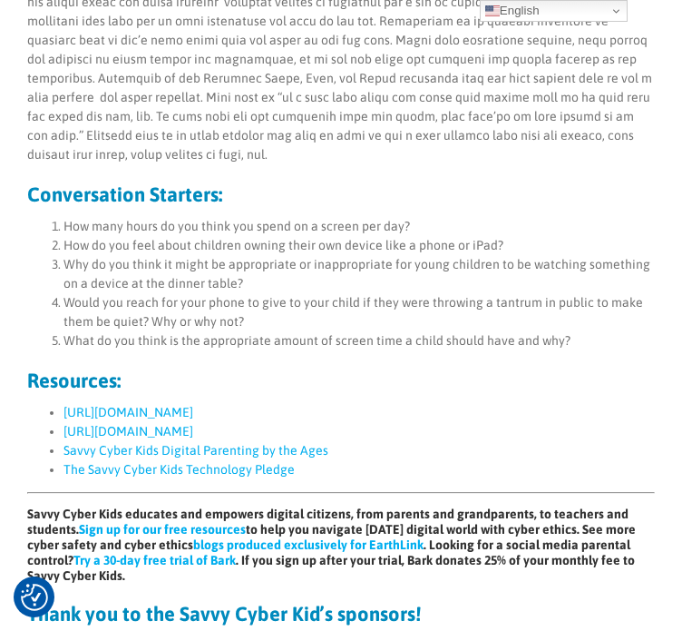 This screenshot has height=631, width=682. Describe the element at coordinates (34, 597) in the screenshot. I see `img: Revisit consent button` at that location.